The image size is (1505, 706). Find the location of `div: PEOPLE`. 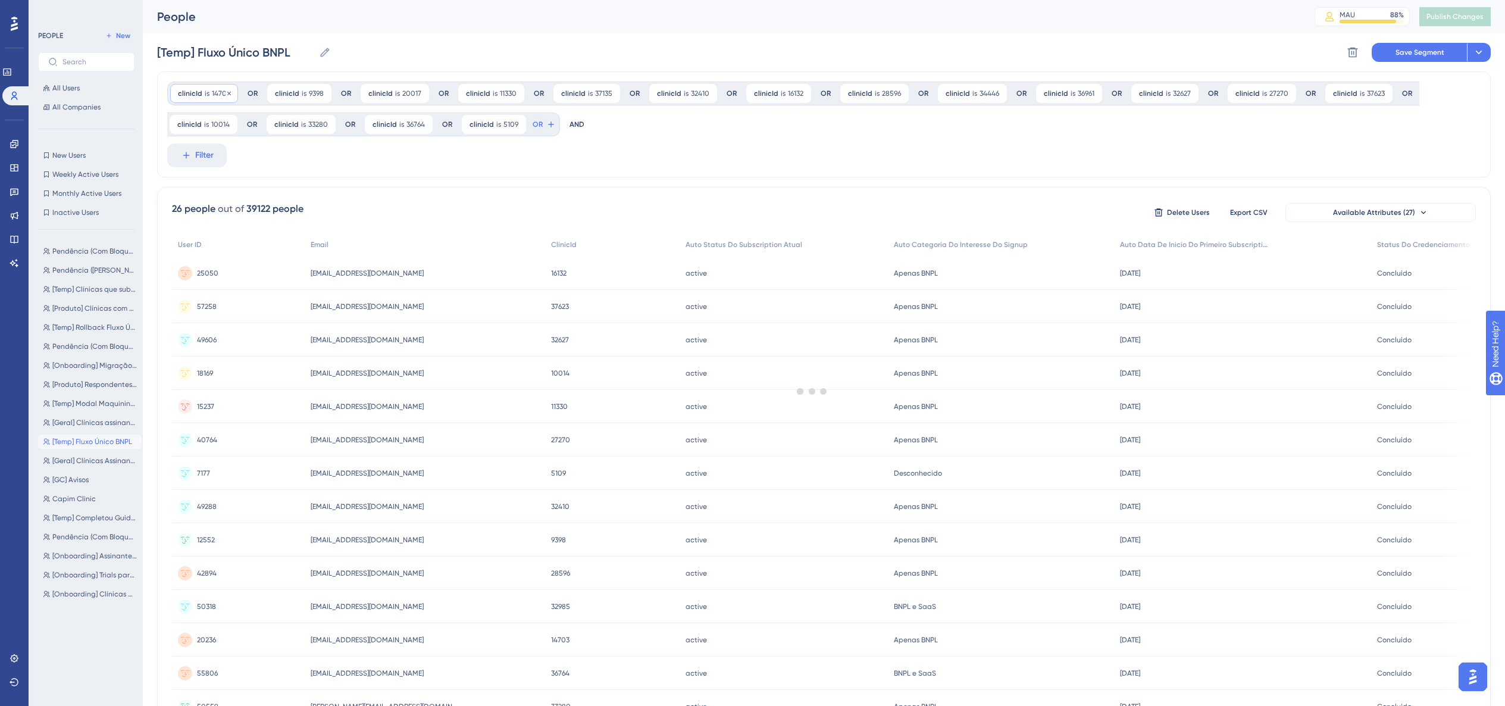

div: PEOPLE is located at coordinates (51, 36).